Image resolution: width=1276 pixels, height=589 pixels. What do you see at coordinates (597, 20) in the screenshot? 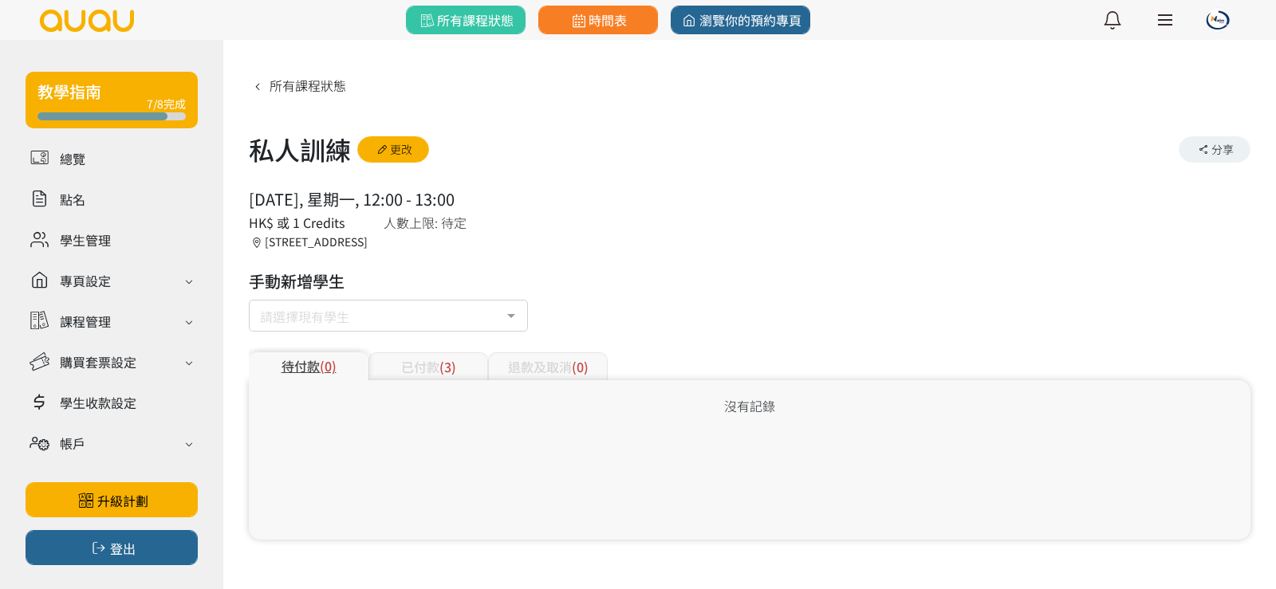
I see `span: 時間表` at bounding box center [597, 20].